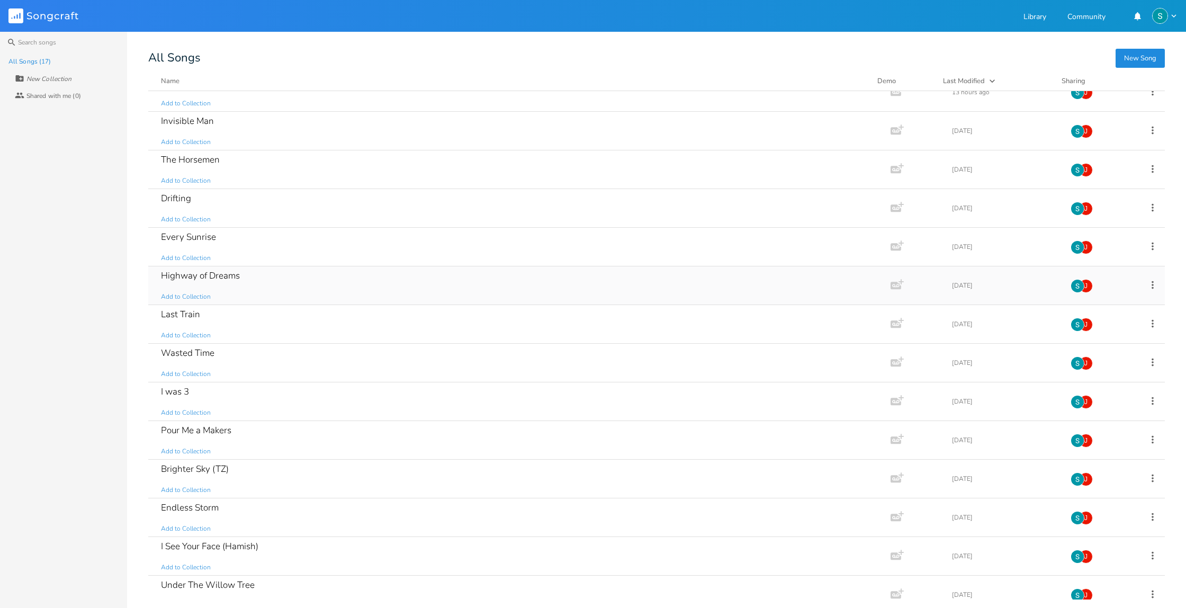  What do you see at coordinates (208, 585) in the screenshot?
I see `div: Under The Willow Tree` at bounding box center [208, 585].